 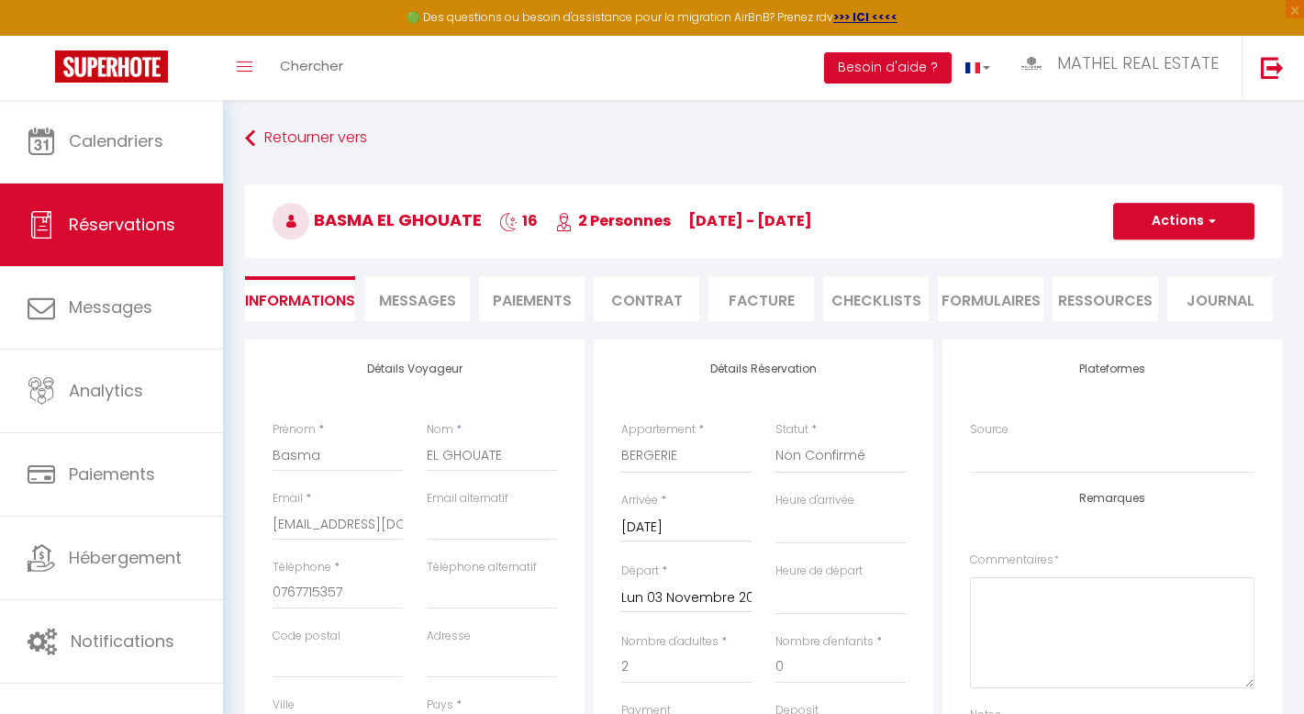 I want to click on label: Arrivée, so click(x=640, y=500).